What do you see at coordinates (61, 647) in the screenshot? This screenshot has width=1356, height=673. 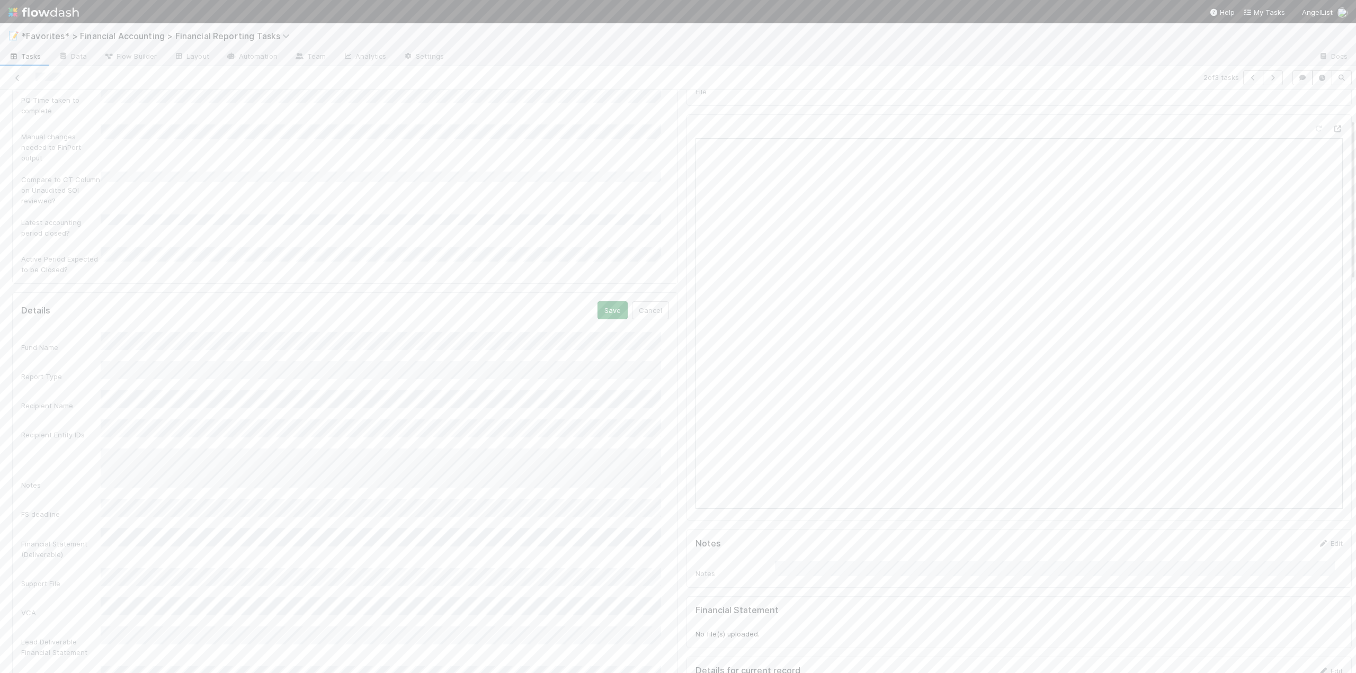 I see `div: Lead Deliverable Financial Statement` at bounding box center [61, 647].